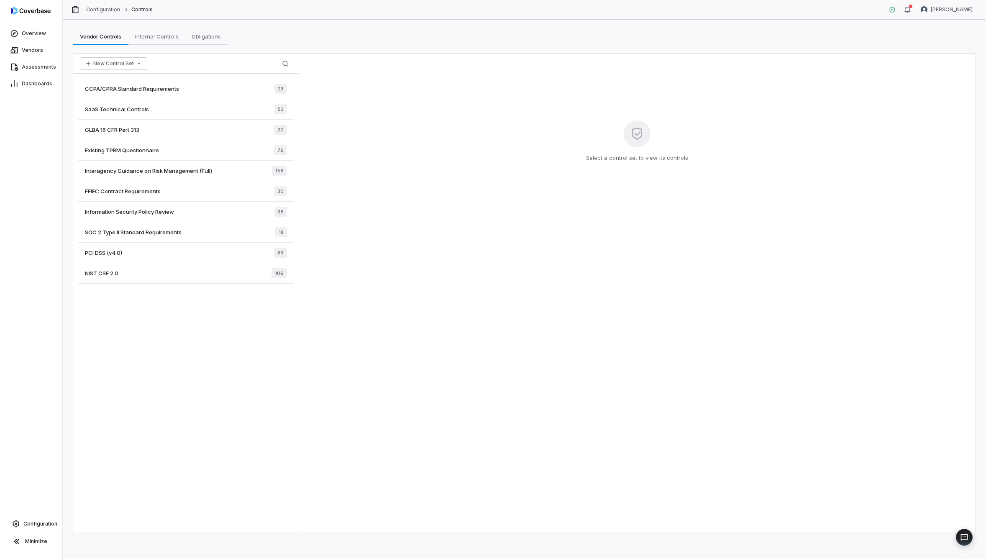  I want to click on span: 18, so click(281, 232).